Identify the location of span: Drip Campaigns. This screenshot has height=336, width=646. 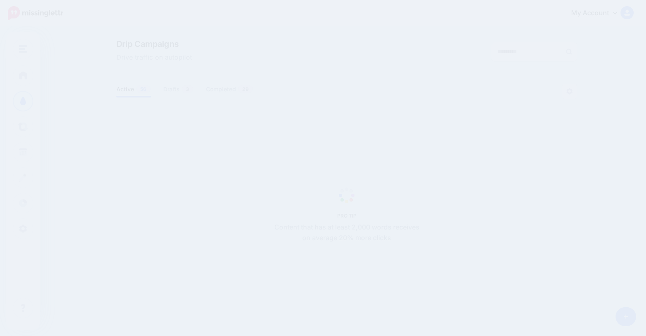
(154, 44).